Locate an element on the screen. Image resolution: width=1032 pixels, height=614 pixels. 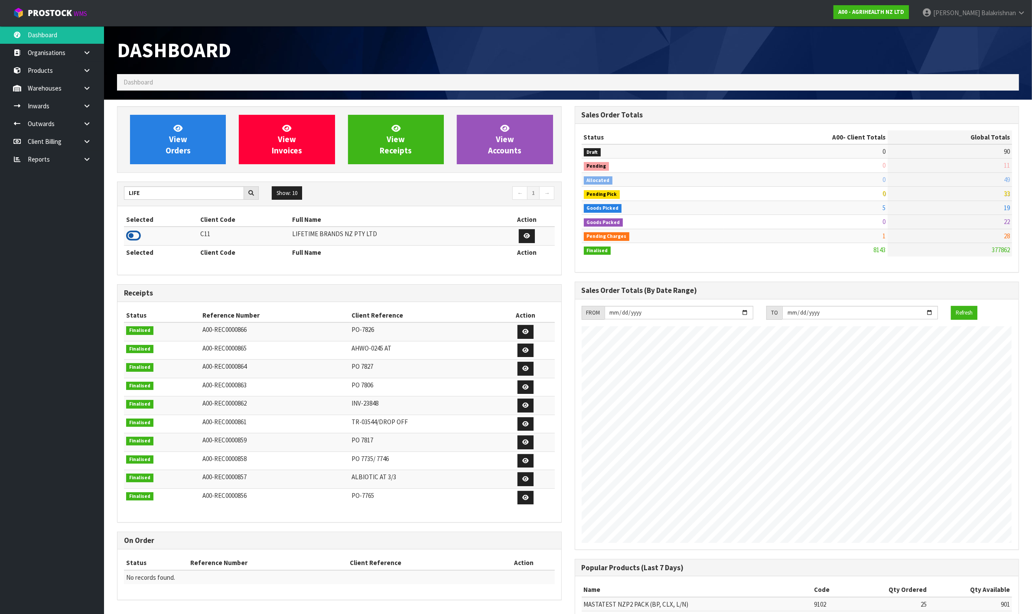
span: 90 is located at coordinates (1007, 151).